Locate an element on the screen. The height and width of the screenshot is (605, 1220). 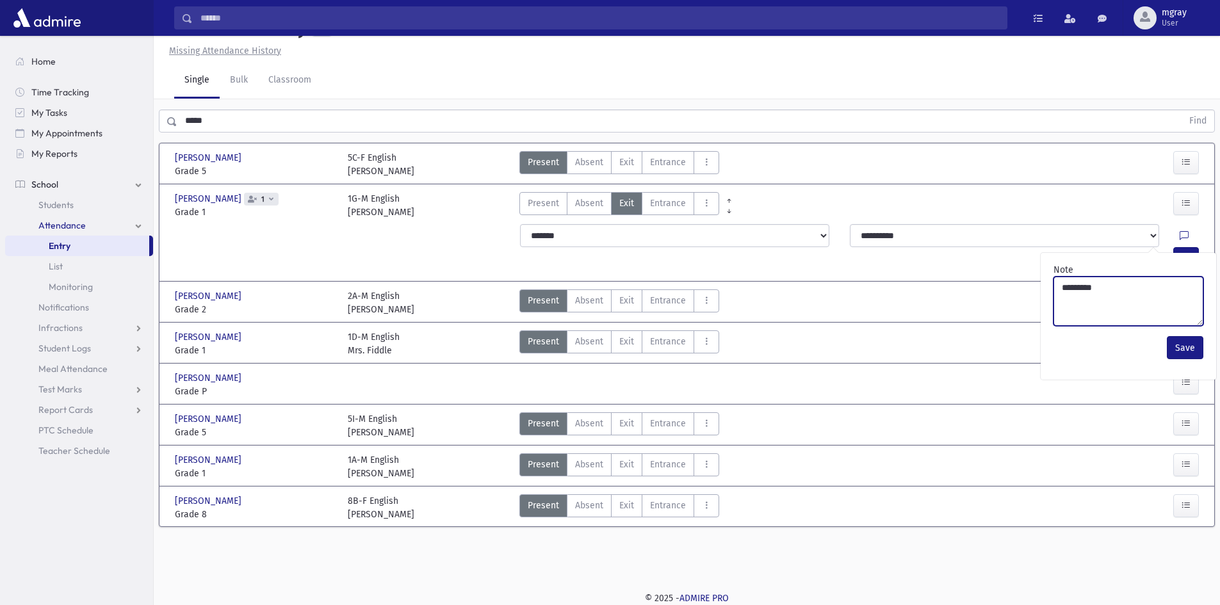
a: Students is located at coordinates (79, 205).